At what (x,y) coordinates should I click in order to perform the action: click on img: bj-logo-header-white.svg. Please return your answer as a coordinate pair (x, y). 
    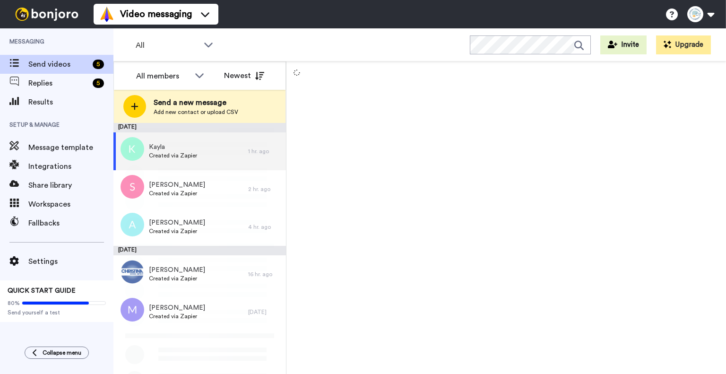
    Looking at the image, I should click on (47, 14).